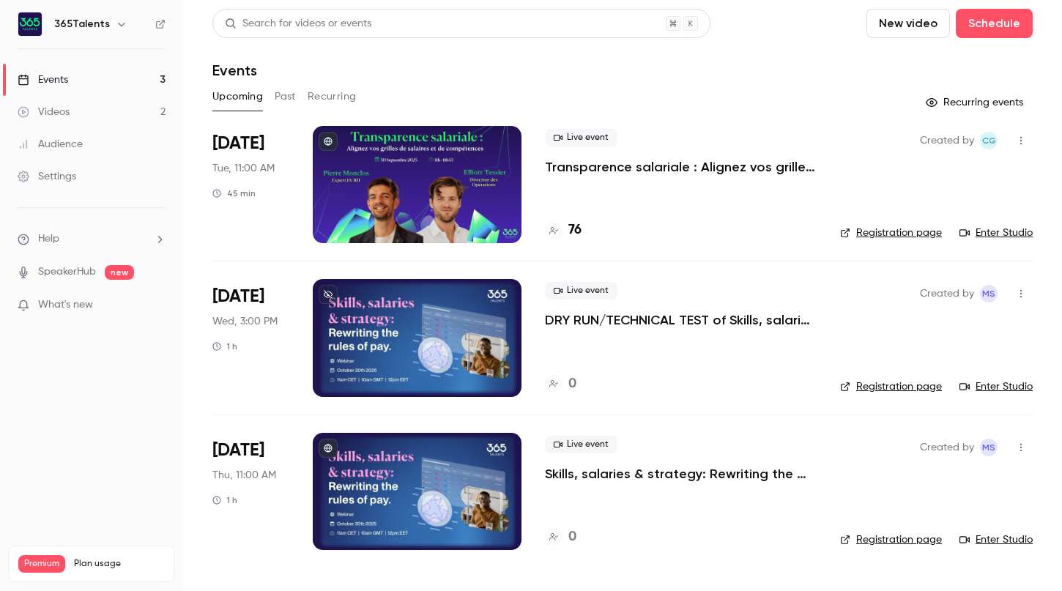 The height and width of the screenshot is (591, 1062). Describe the element at coordinates (47, 177) in the screenshot. I see `div: Settings` at that location.